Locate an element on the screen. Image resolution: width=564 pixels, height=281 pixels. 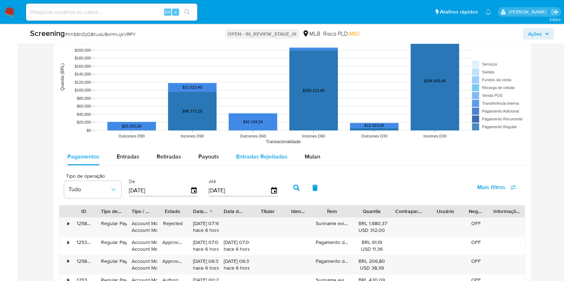
span: MID is located at coordinates (354, 34).